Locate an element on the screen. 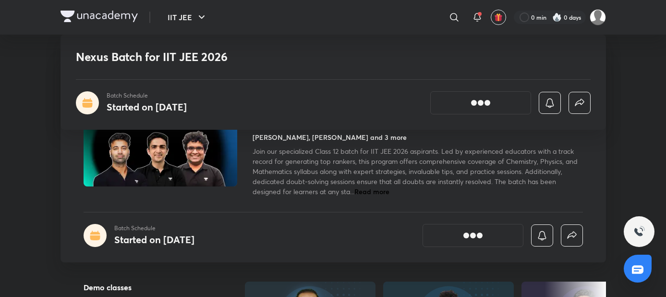 This screenshot has width=666, height=297. img: Company Logo is located at coordinates (99, 16).